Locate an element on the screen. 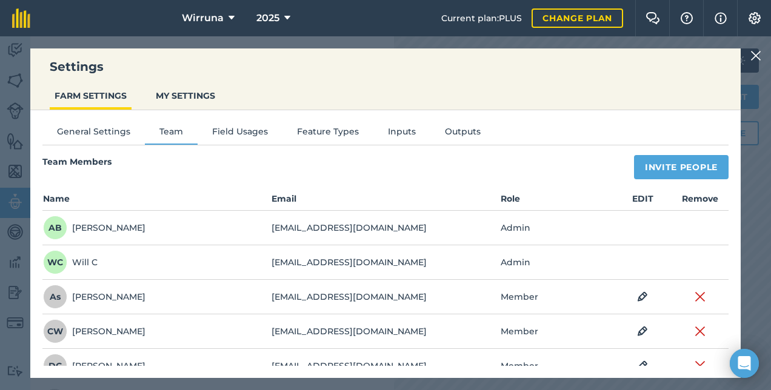 The width and height of the screenshot is (771, 390). th: Role is located at coordinates (557, 201).